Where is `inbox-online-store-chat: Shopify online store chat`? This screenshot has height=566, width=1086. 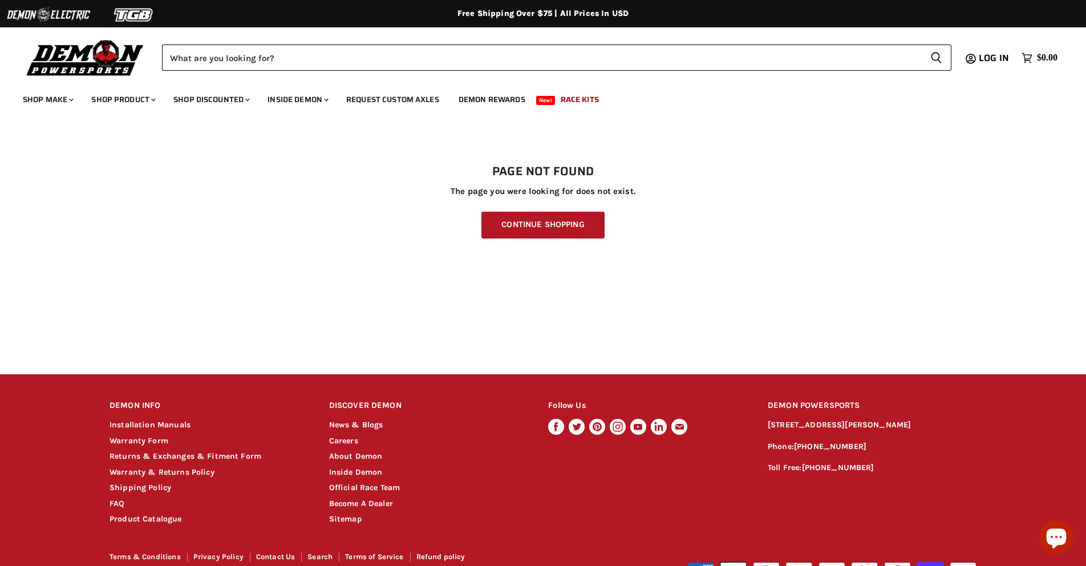
inbox-online-store-chat: Shopify online store chat is located at coordinates (1056, 538).